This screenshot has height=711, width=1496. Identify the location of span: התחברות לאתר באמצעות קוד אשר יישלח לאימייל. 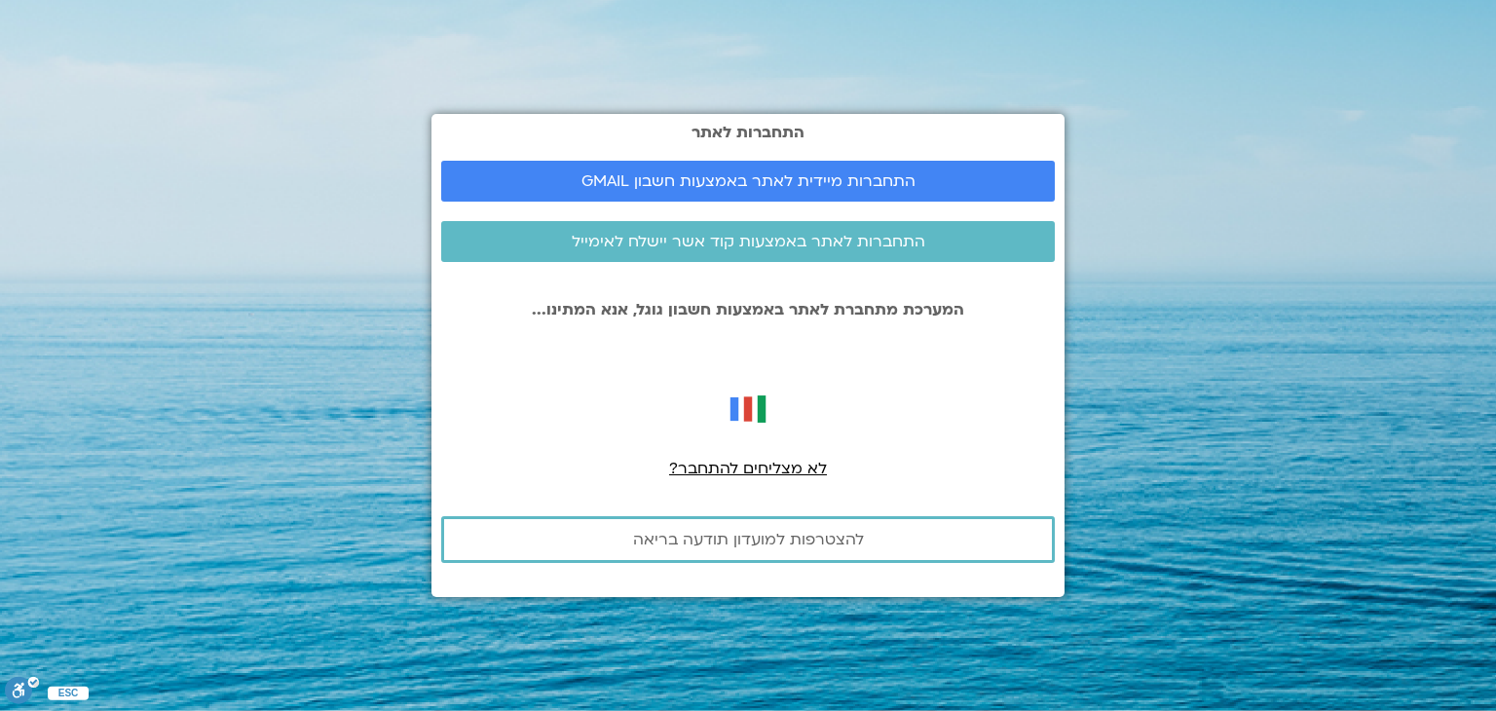
(748, 242).